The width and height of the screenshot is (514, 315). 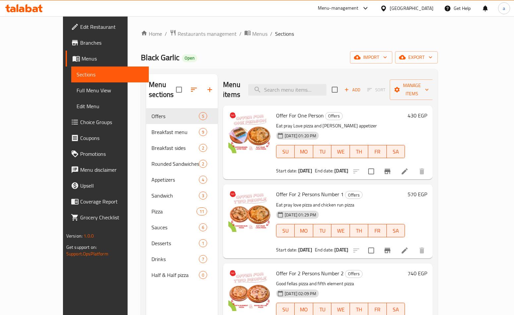 What do you see at coordinates (110, 75) in the screenshot?
I see `span: Sections` at bounding box center [110, 75].